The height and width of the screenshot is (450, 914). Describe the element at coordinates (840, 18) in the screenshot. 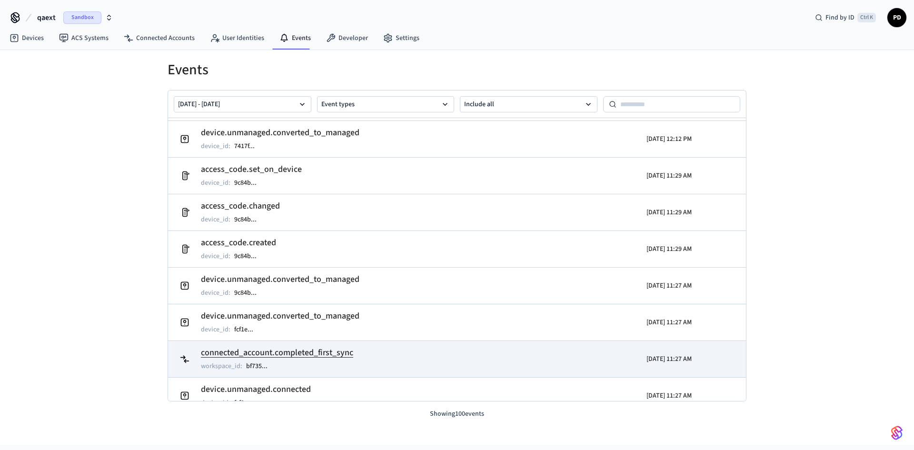

I see `span: Find by ID` at that location.